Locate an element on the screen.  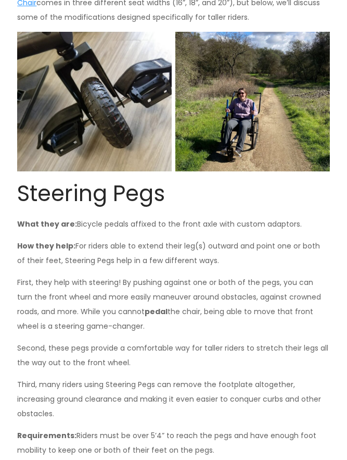
img: Configuring the GRIT Freedom Chair for Tall Riders steering pegs: closeup of bike pedals with str... is located at coordinates (94, 101).